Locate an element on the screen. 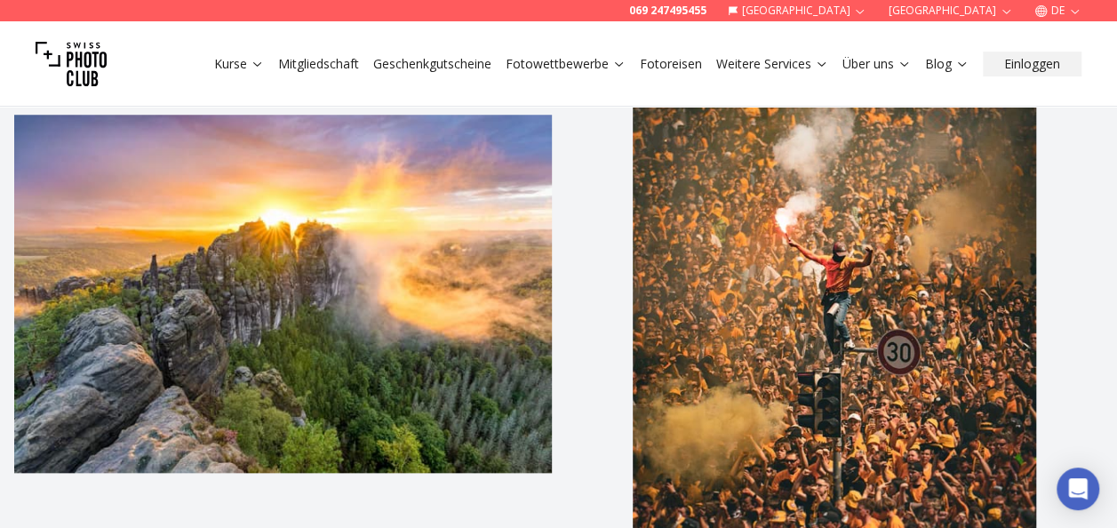 The height and width of the screenshot is (528, 1117). button: Geschenkgutscheine is located at coordinates (432, 64).